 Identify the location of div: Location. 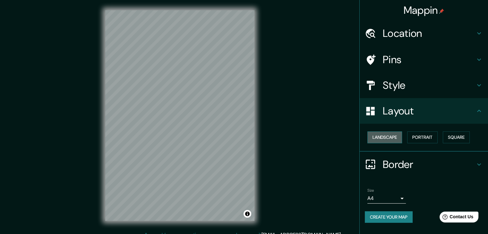
(424, 33).